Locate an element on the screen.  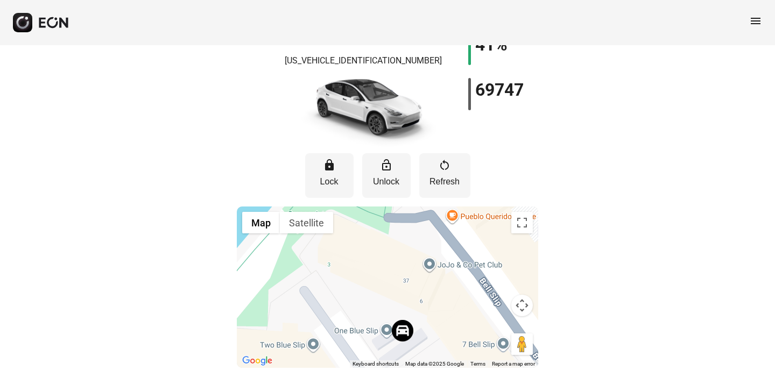
span: restart_alt is located at coordinates (445, 165).